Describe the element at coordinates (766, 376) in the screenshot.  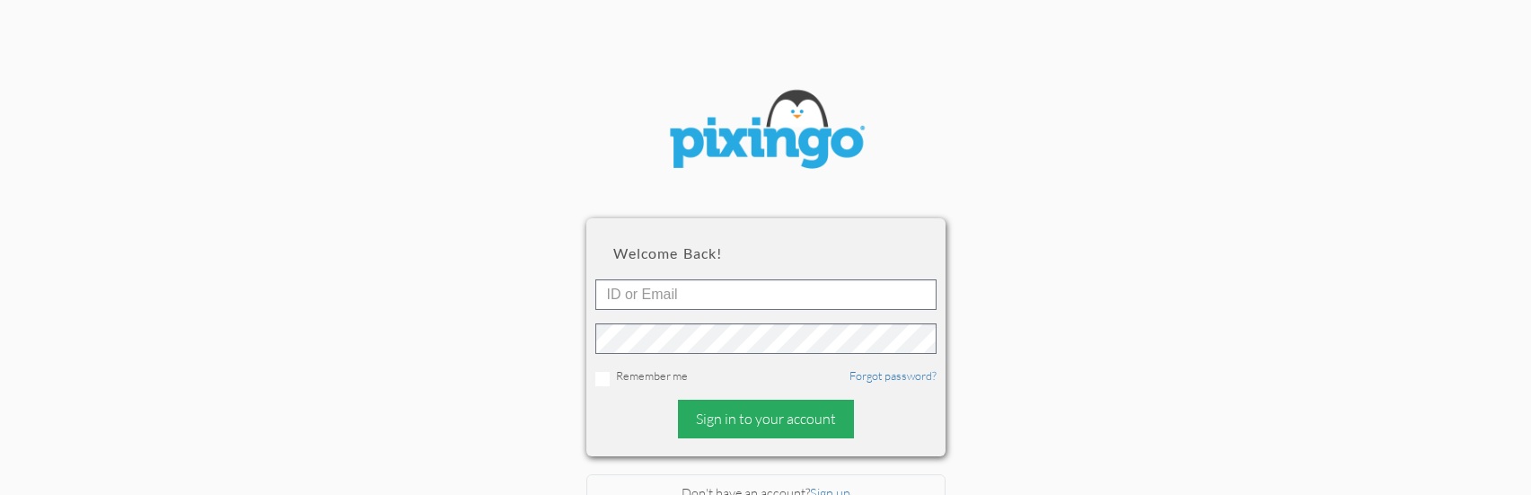
I see `div: Remember me` at that location.